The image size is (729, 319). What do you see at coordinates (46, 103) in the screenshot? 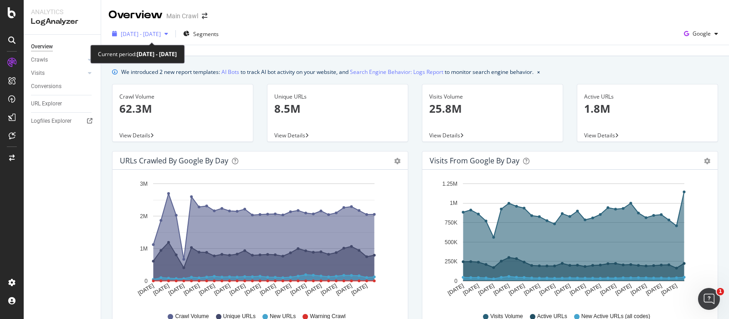
I see `div: URL Explorer` at bounding box center [46, 103].